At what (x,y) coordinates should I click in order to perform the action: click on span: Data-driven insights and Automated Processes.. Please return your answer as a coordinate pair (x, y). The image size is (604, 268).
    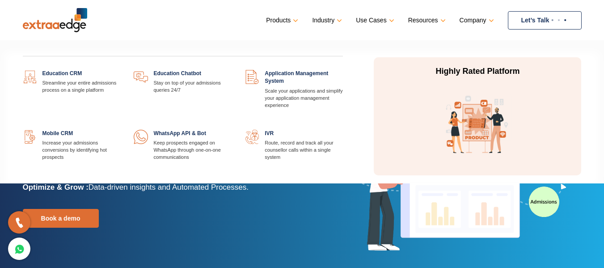
    Looking at the image, I should click on (169, 187).